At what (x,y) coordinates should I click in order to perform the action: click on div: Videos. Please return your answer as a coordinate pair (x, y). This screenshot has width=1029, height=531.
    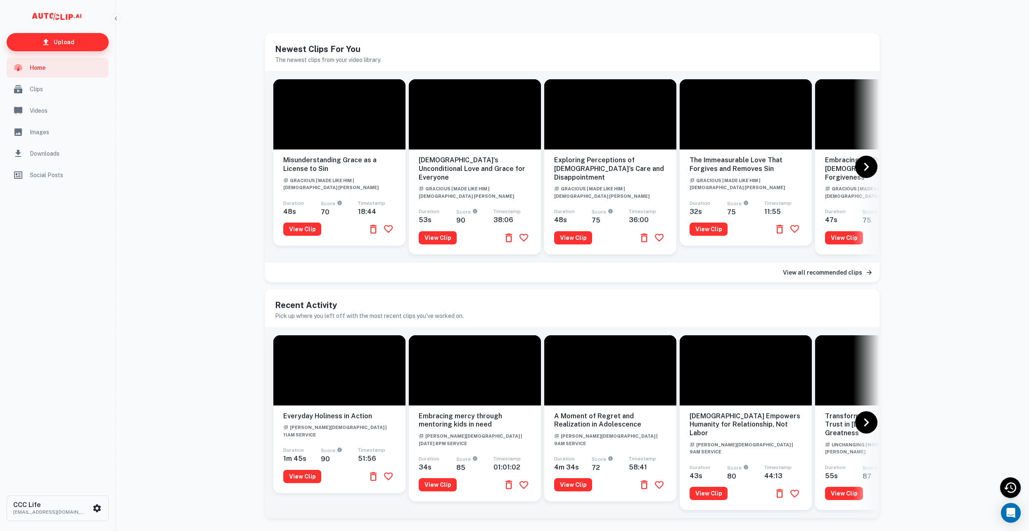
    Looking at the image, I should click on (57, 111).